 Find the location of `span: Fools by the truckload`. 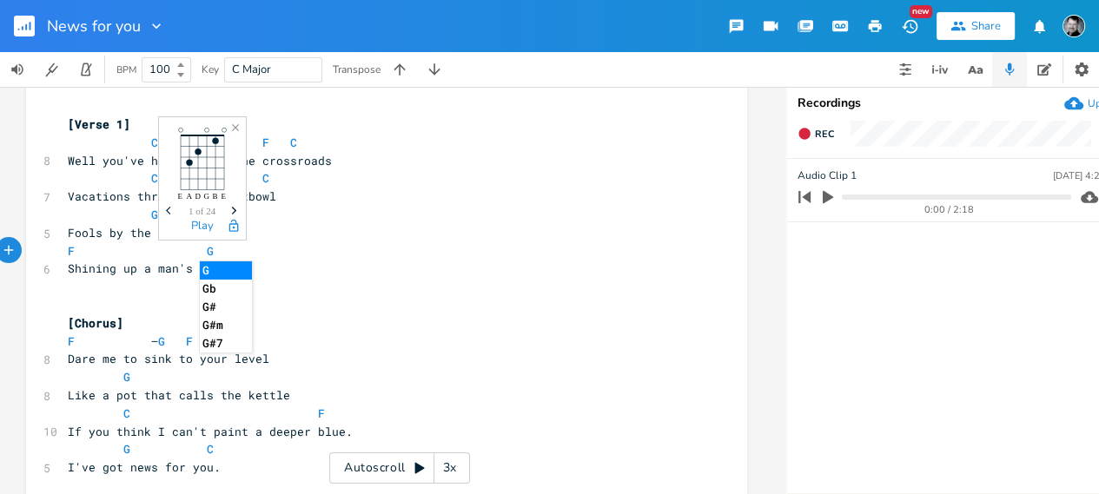

span: Fools by the truckload is located at coordinates (144, 233).